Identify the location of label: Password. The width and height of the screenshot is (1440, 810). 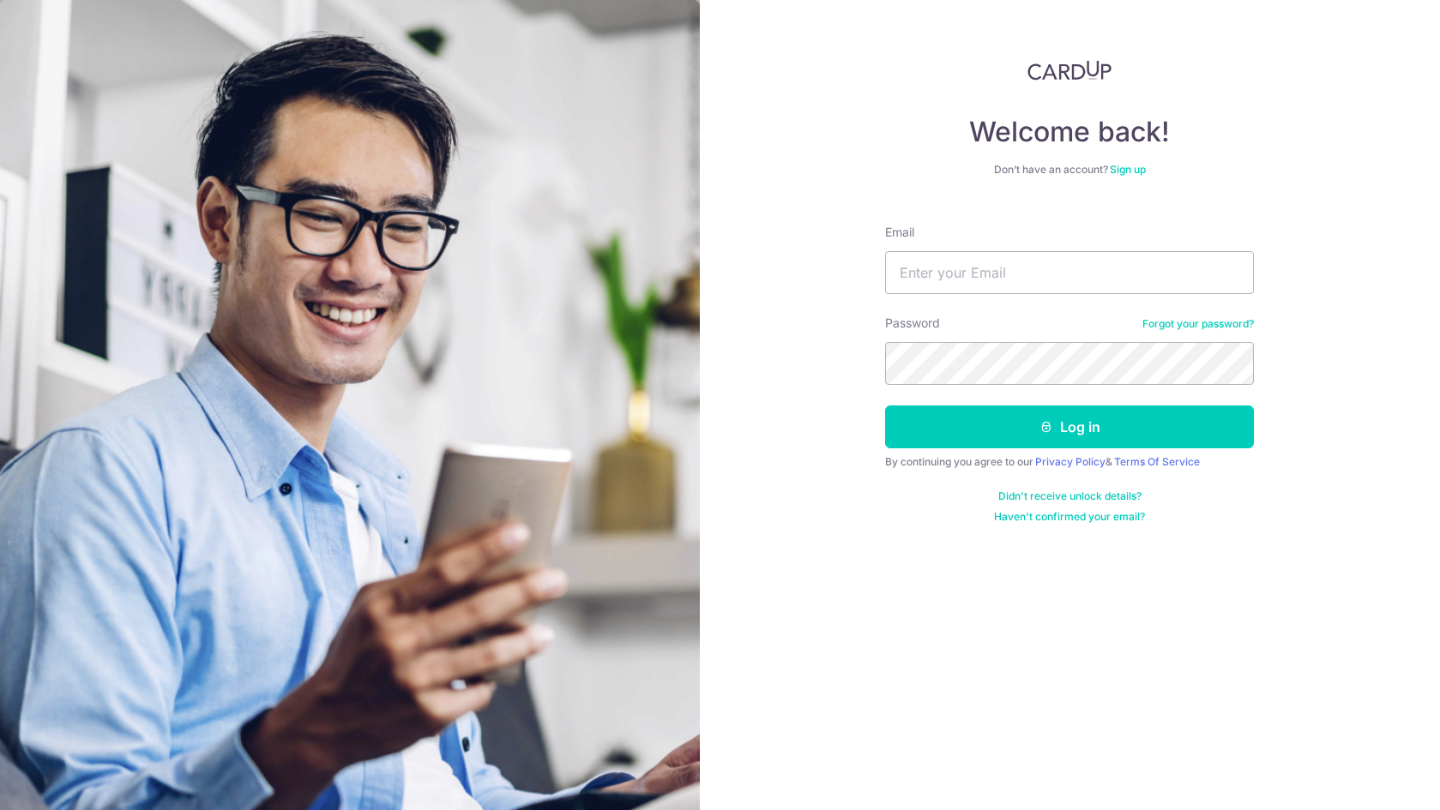
(912, 323).